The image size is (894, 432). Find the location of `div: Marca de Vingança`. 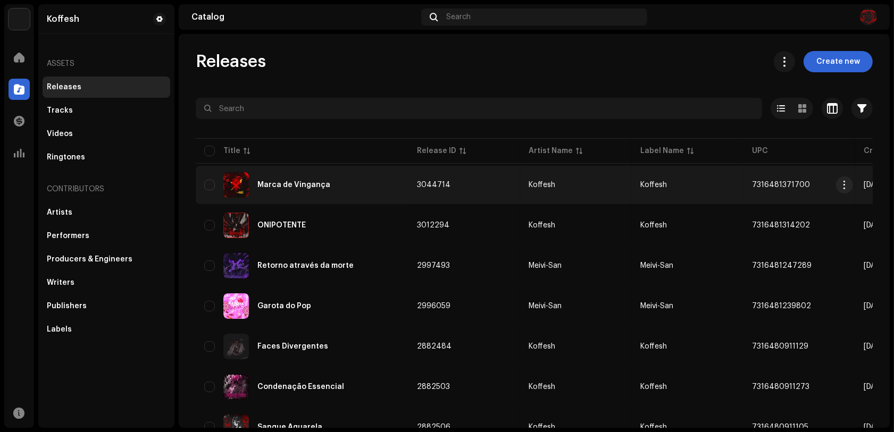

div: Marca de Vingança is located at coordinates (294, 185).